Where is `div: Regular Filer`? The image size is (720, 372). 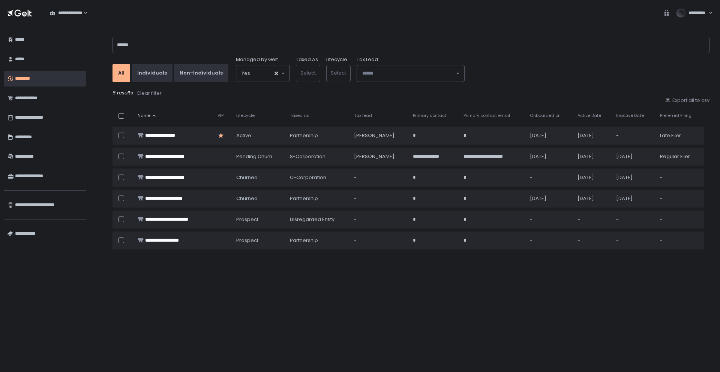
div: Regular Filer is located at coordinates (680, 157).